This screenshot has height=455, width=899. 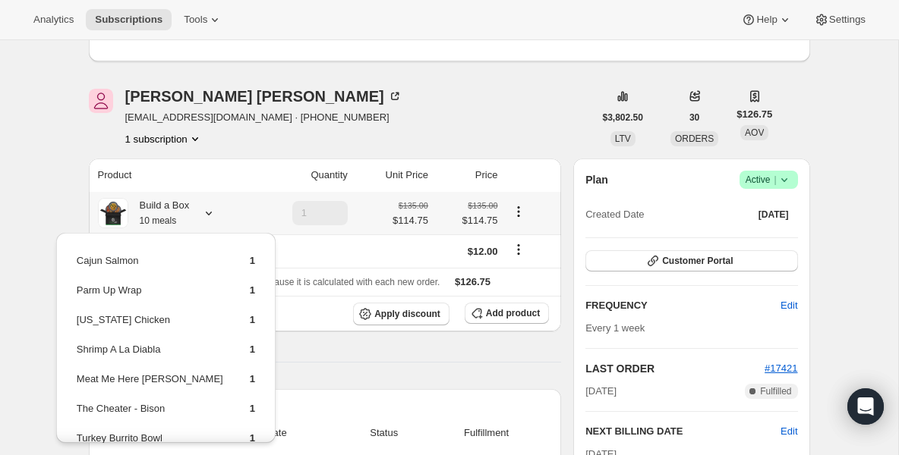 What do you see at coordinates (483, 251) in the screenshot?
I see `span: $12.00` at bounding box center [483, 251].